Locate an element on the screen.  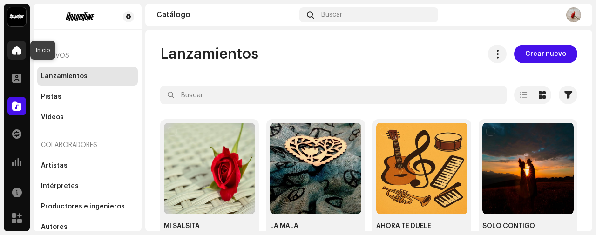
span: Lanzamientos is located at coordinates (209, 54).